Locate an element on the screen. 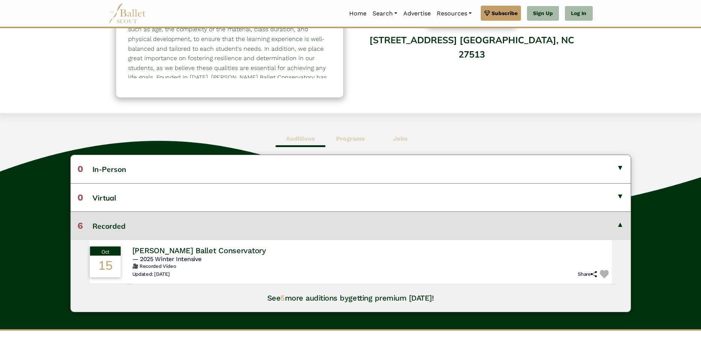 This screenshot has width=701, height=348. h6: Share is located at coordinates (587, 274).